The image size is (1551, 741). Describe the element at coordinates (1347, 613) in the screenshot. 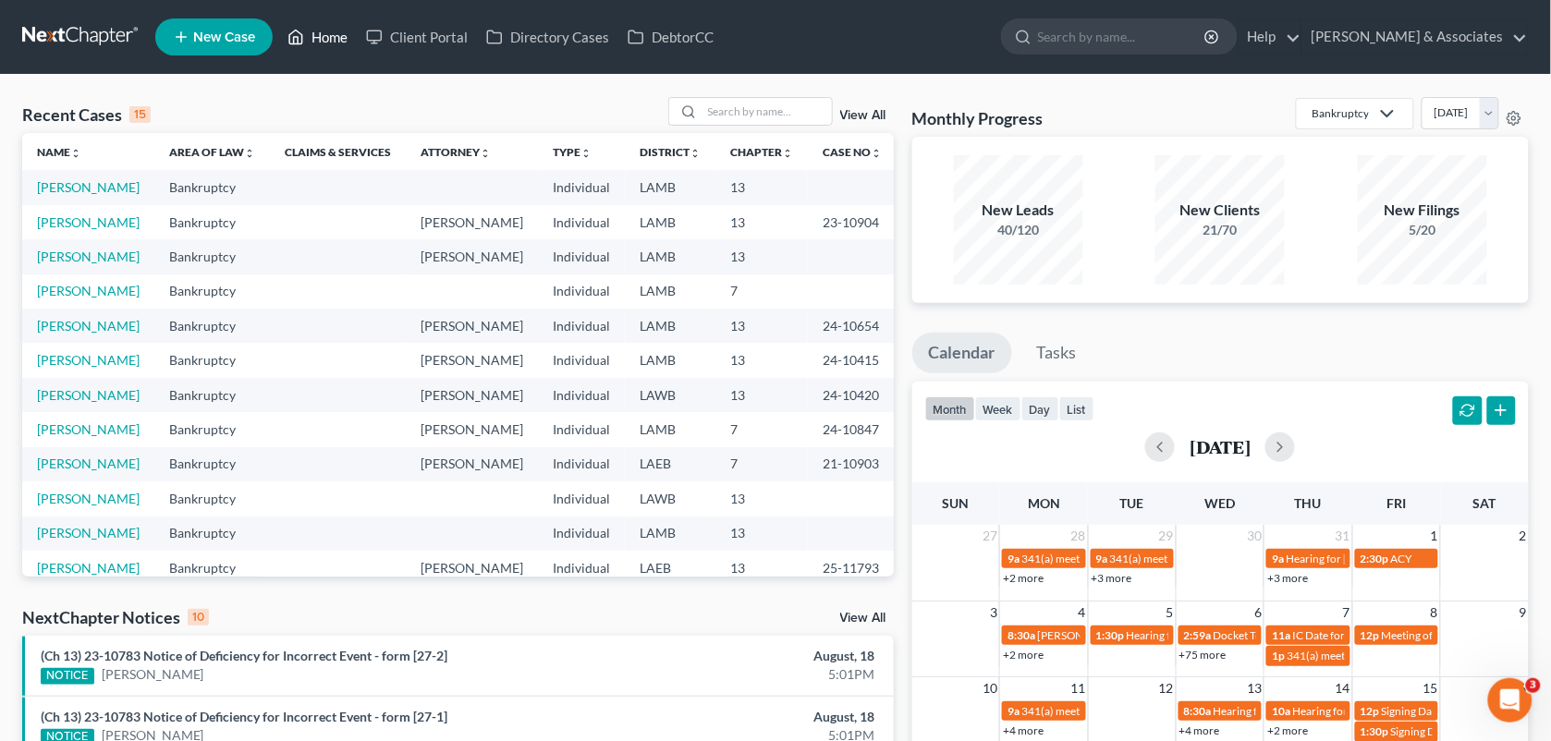

I see `span: 7` at that location.